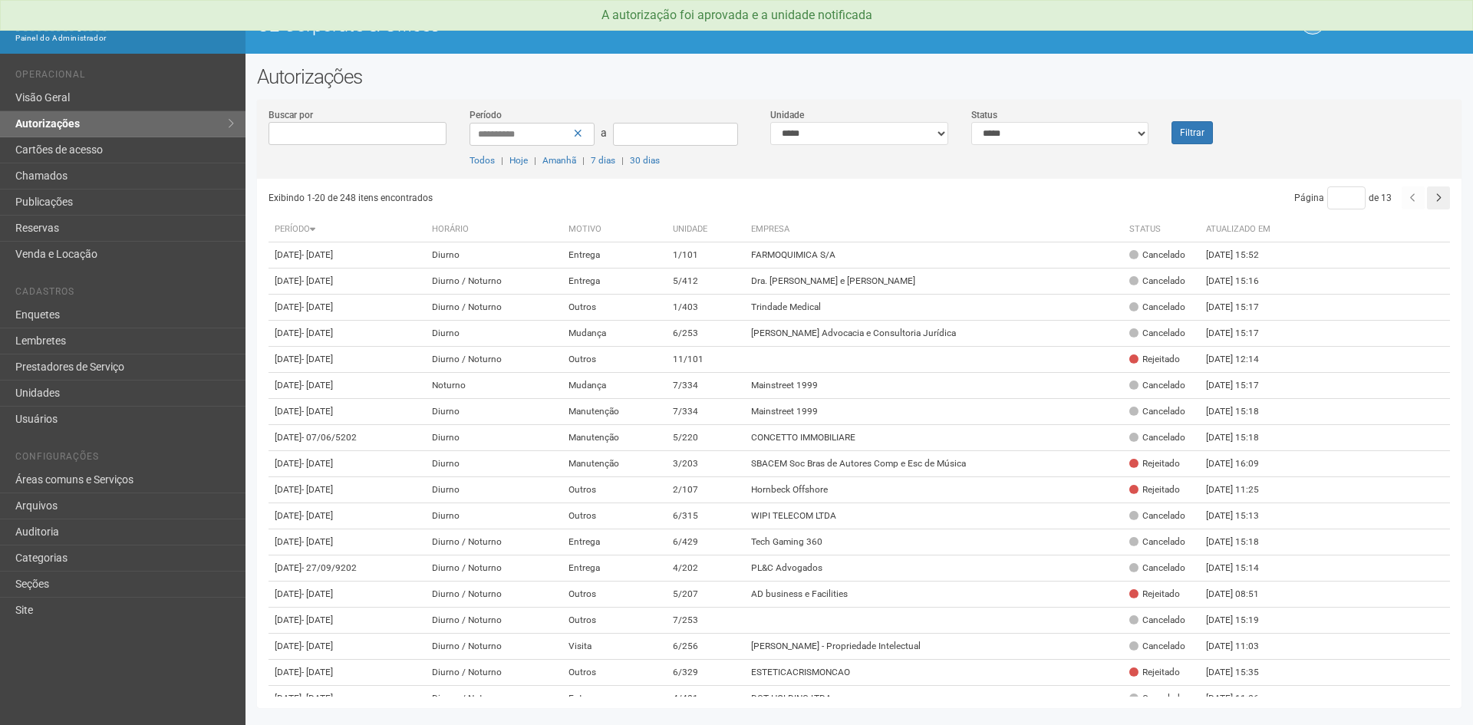 The image size is (1473, 725). Describe the element at coordinates (604, 133) in the screenshot. I see `span: a` at that location.